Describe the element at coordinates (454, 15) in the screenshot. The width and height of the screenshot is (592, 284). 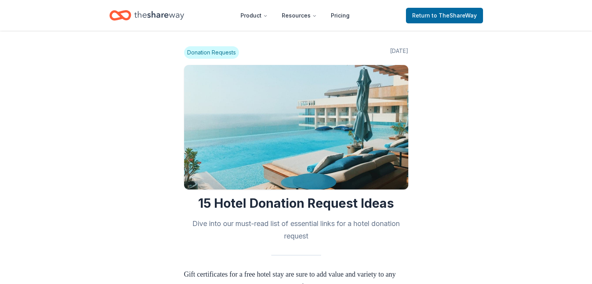
I see `span: to TheShareWay` at that location.